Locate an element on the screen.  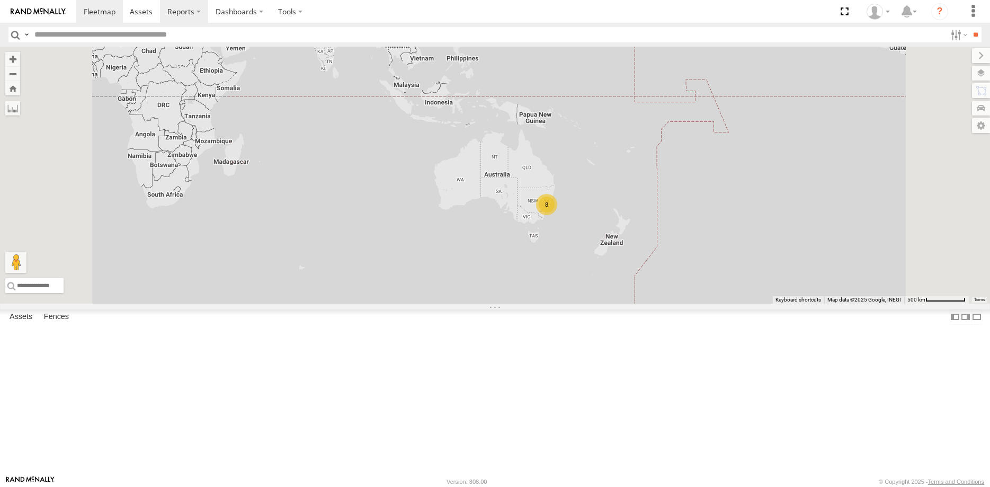
label: Map Settings is located at coordinates (981, 126).